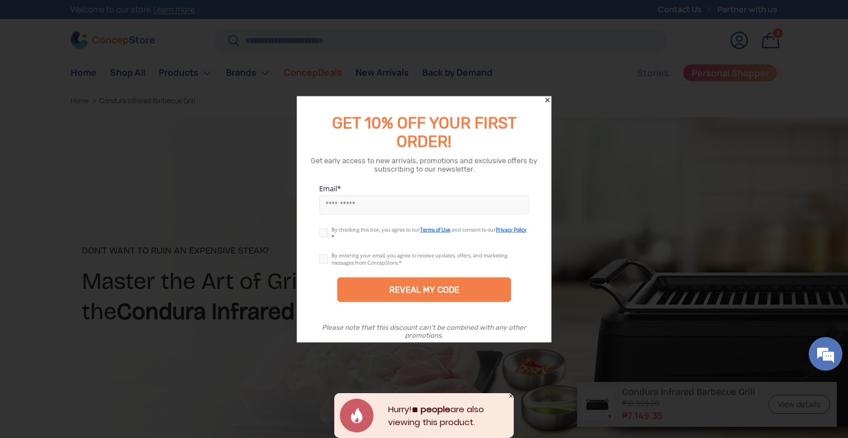 This screenshot has height=438, width=848. What do you see at coordinates (424, 132) in the screenshot?
I see `span: GET 10% OFF YOUR FIRST ORDER!` at bounding box center [424, 132].